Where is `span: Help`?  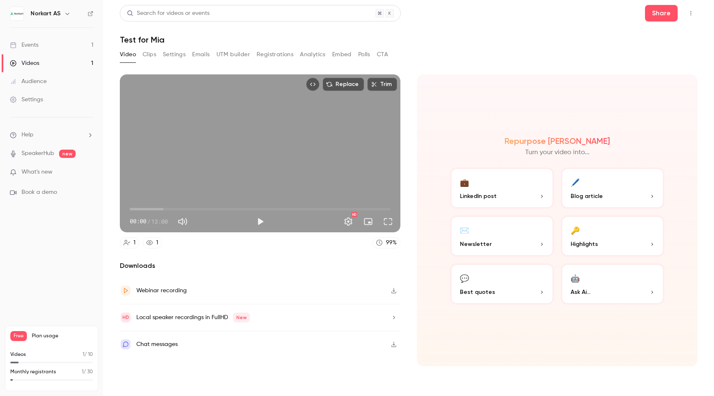 span: Help is located at coordinates (27, 135).